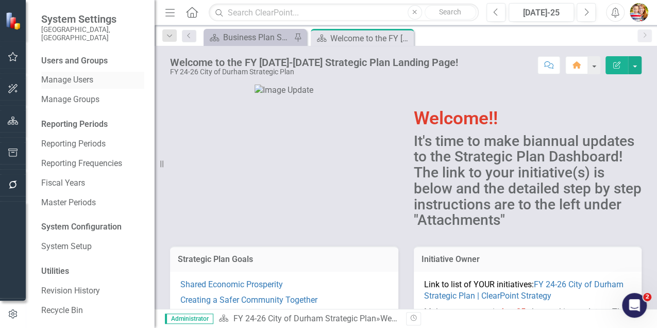 This screenshot has height=328, width=657. I want to click on img: ClearPoint Strategy, so click(14, 21).